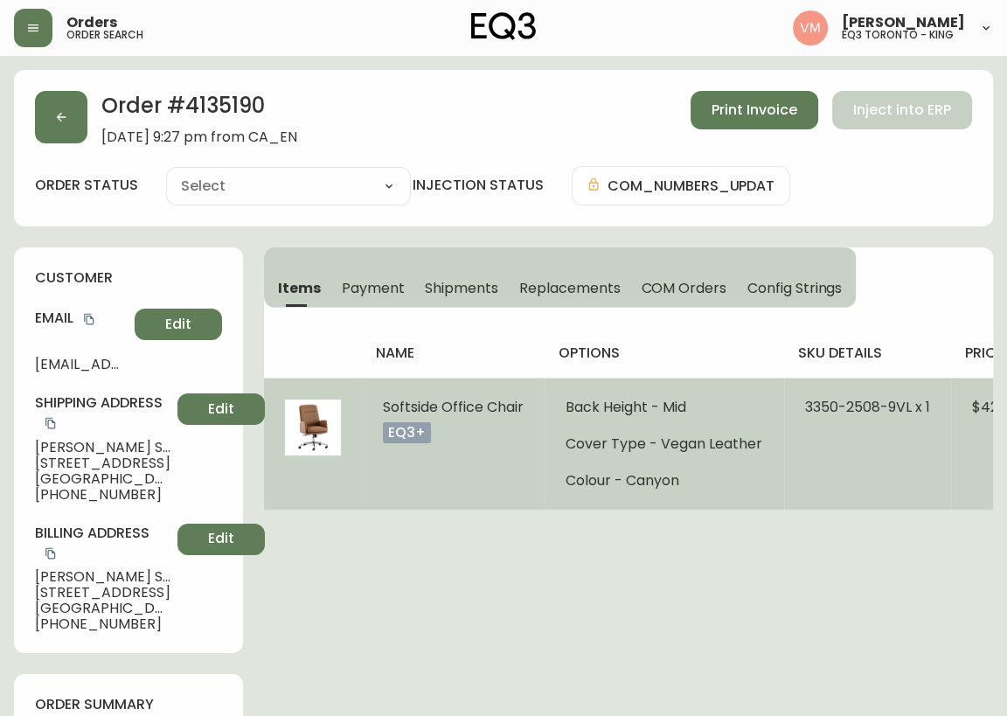 The width and height of the screenshot is (1007, 716). I want to click on span: Print Invoice, so click(754, 110).